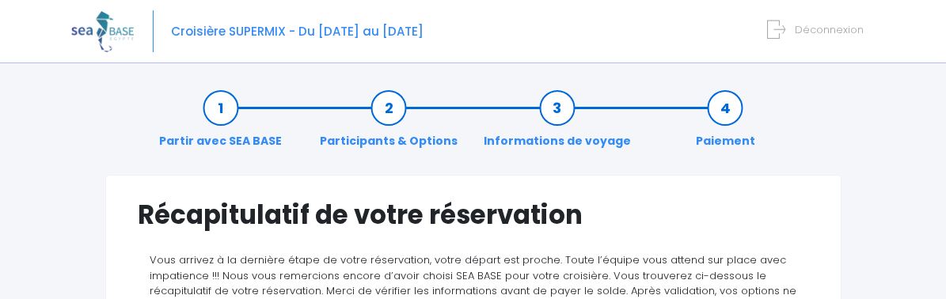 This screenshot has height=299, width=946. What do you see at coordinates (220, 124) in the screenshot?
I see `a: Partir avec SEA BASE` at bounding box center [220, 124].